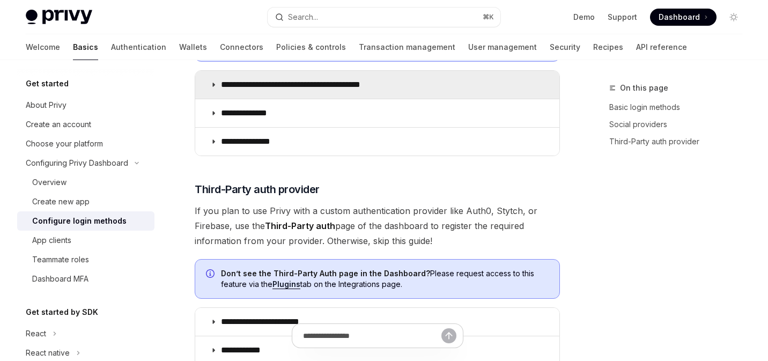 The width and height of the screenshot is (768, 361). I want to click on a: Connectors, so click(241, 47).